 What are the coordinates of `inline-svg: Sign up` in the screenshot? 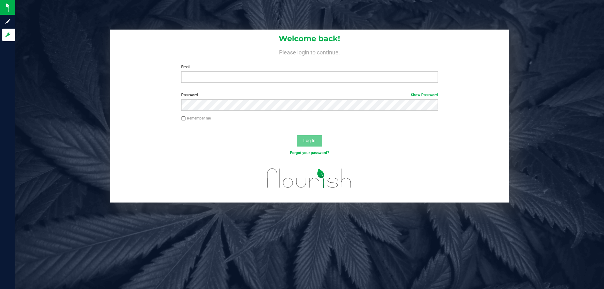 It's located at (8, 21).